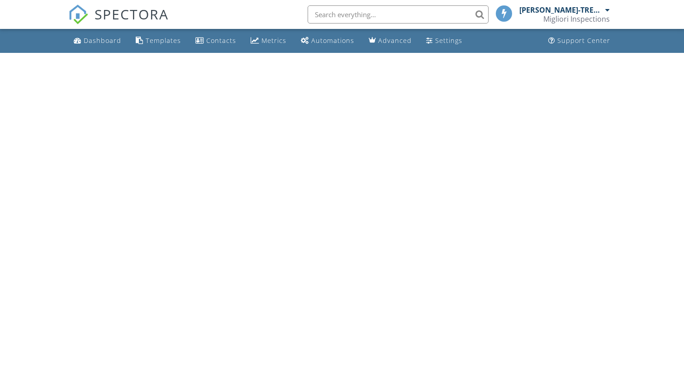 Image resolution: width=684 pixels, height=391 pixels. Describe the element at coordinates (216, 41) in the screenshot. I see `a: Contacts` at that location.